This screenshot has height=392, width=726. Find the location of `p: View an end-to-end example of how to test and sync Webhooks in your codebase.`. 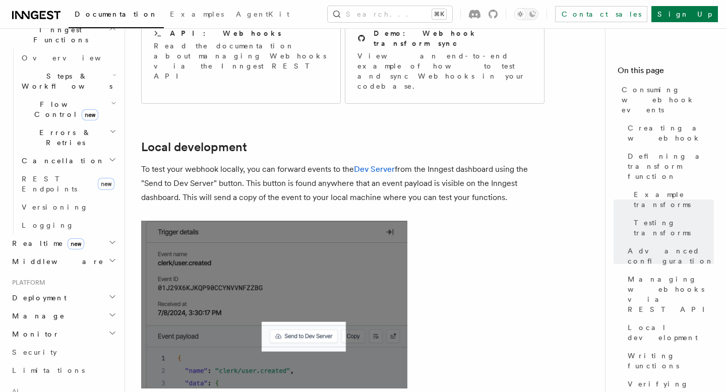

p: View an end-to-end example of how to test and sync Webhooks in your codebase. is located at coordinates (445, 71).